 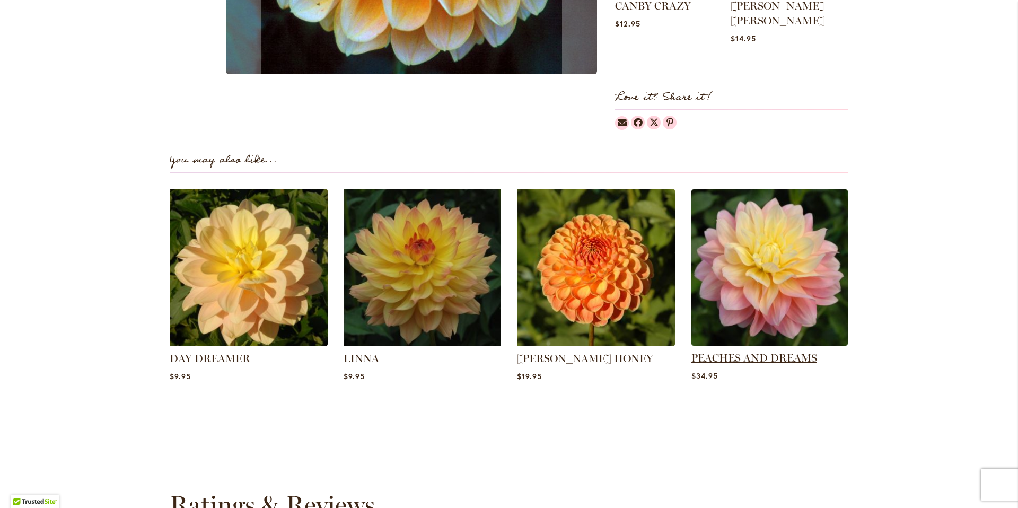 I want to click on strong: You may also like..., so click(x=223, y=160).